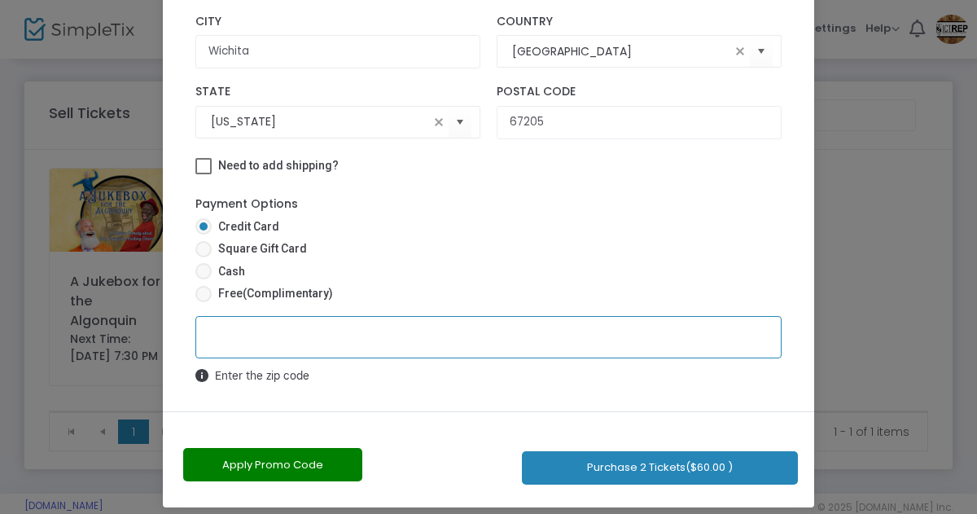 The width and height of the screenshot is (977, 514). Describe the element at coordinates (259, 248) in the screenshot. I see `span: Square Gift Card` at that location.